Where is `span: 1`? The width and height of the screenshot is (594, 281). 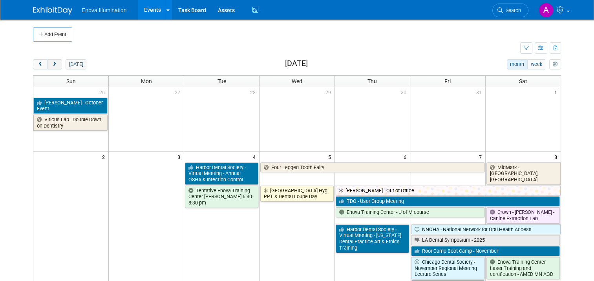 span: 1 is located at coordinates (557, 92).